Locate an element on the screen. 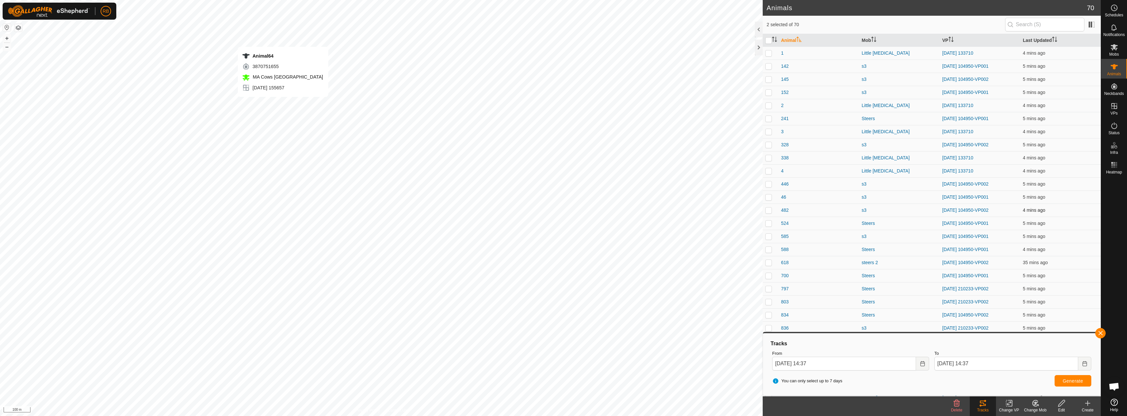 This screenshot has height=416, width=1127. span: Neckbands is located at coordinates (1114, 94).